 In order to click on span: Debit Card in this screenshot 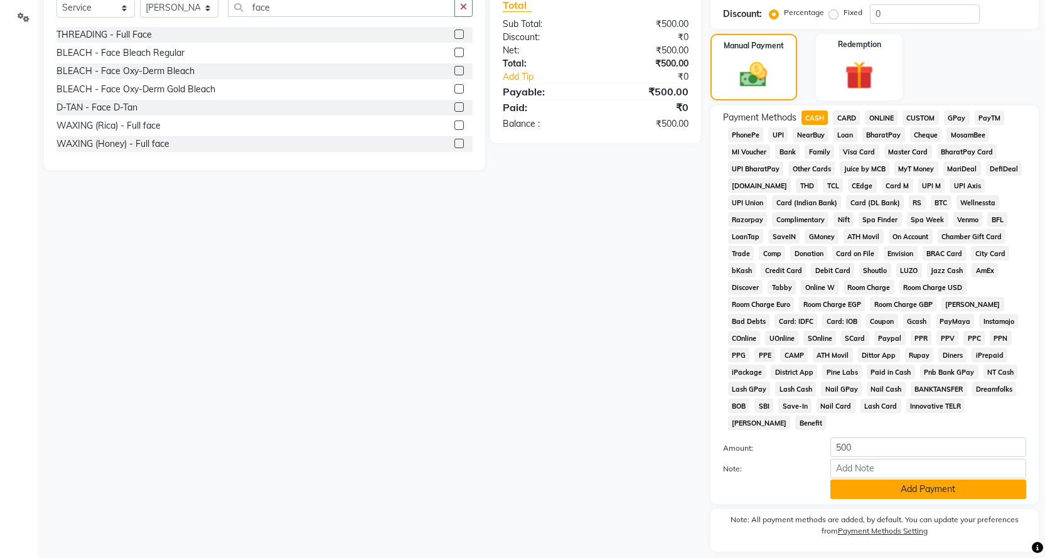, I will do `click(833, 270)`.